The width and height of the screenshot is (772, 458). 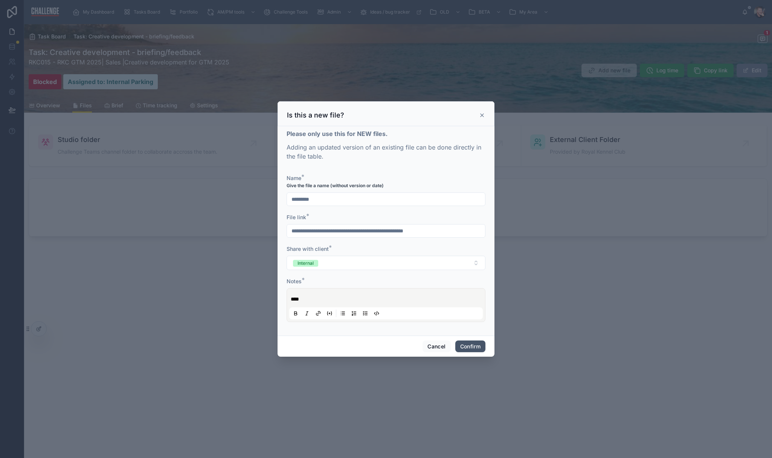 What do you see at coordinates (305, 263) in the screenshot?
I see `div: Internal` at bounding box center [305, 263].